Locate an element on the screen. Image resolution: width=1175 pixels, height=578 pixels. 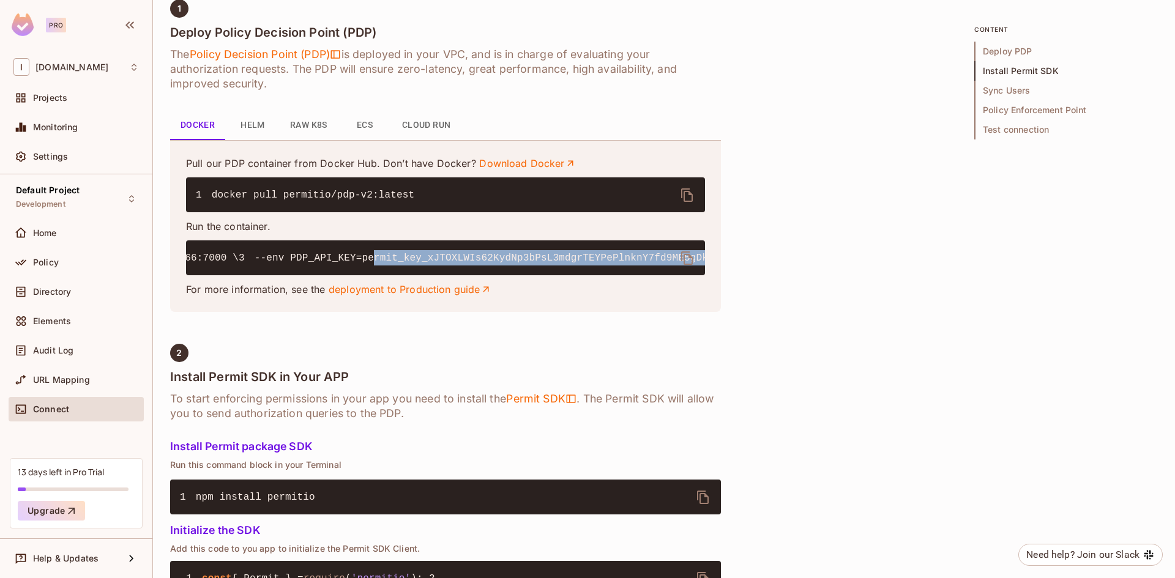
span: Home is located at coordinates (45, 233).